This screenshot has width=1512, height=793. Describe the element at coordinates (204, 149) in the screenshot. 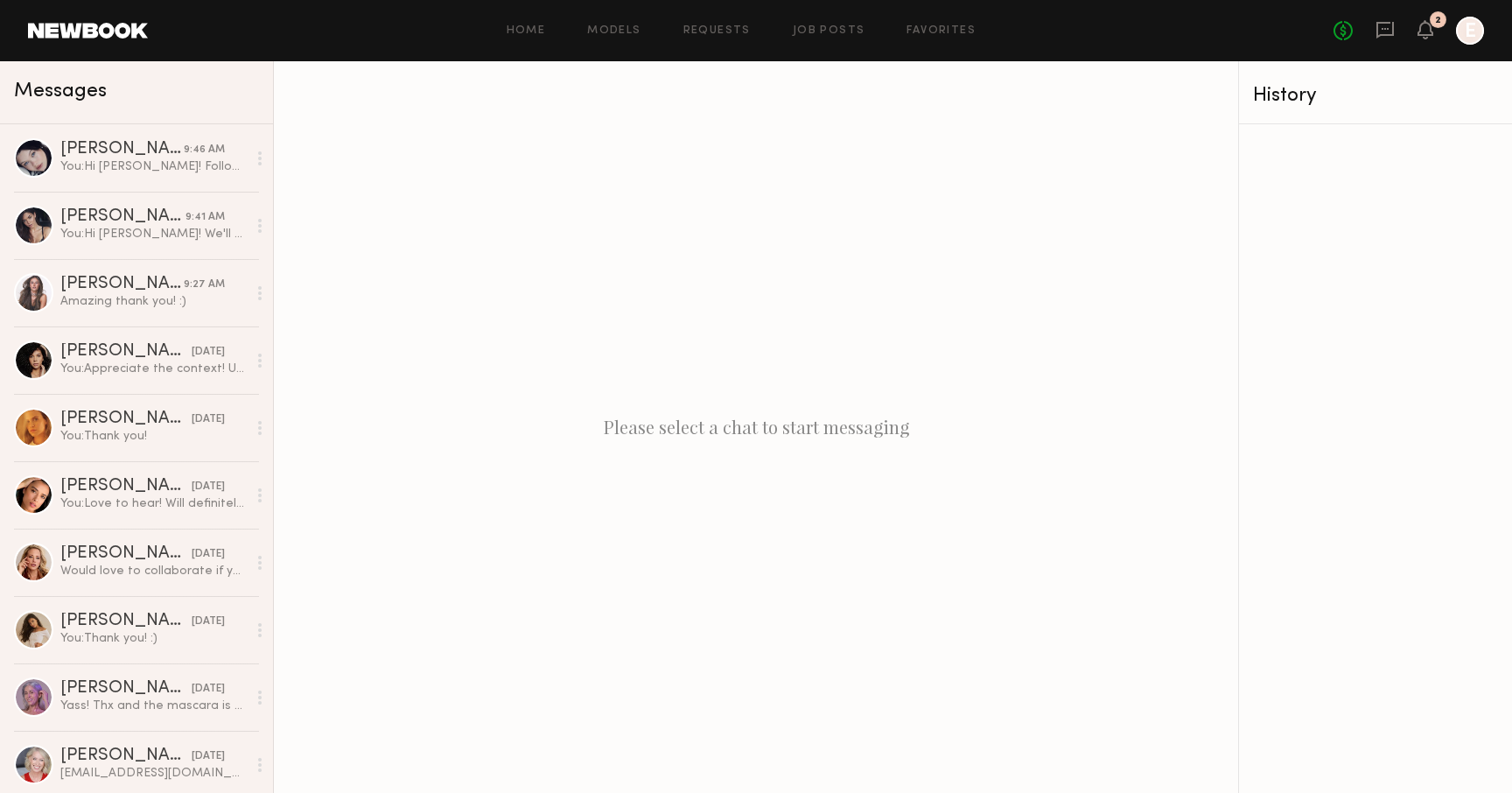

I see `div: 9:46 AM` at that location.